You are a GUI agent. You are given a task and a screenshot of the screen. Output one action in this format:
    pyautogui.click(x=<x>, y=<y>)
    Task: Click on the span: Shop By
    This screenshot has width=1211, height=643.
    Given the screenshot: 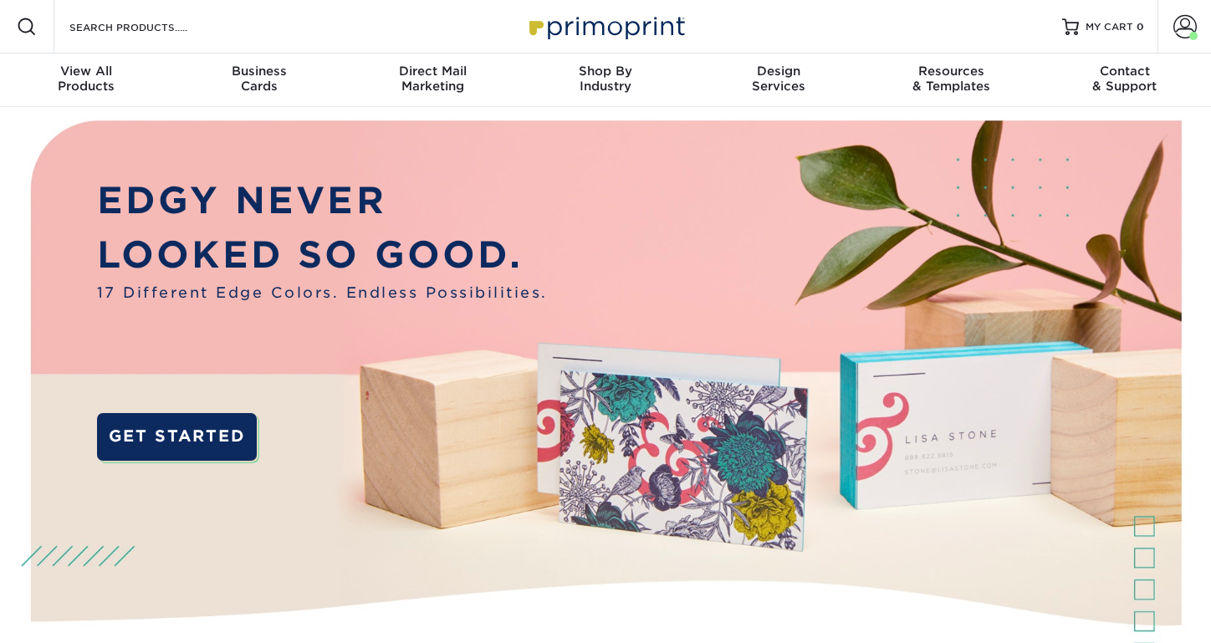 What is the action you would take?
    pyautogui.click(x=605, y=71)
    